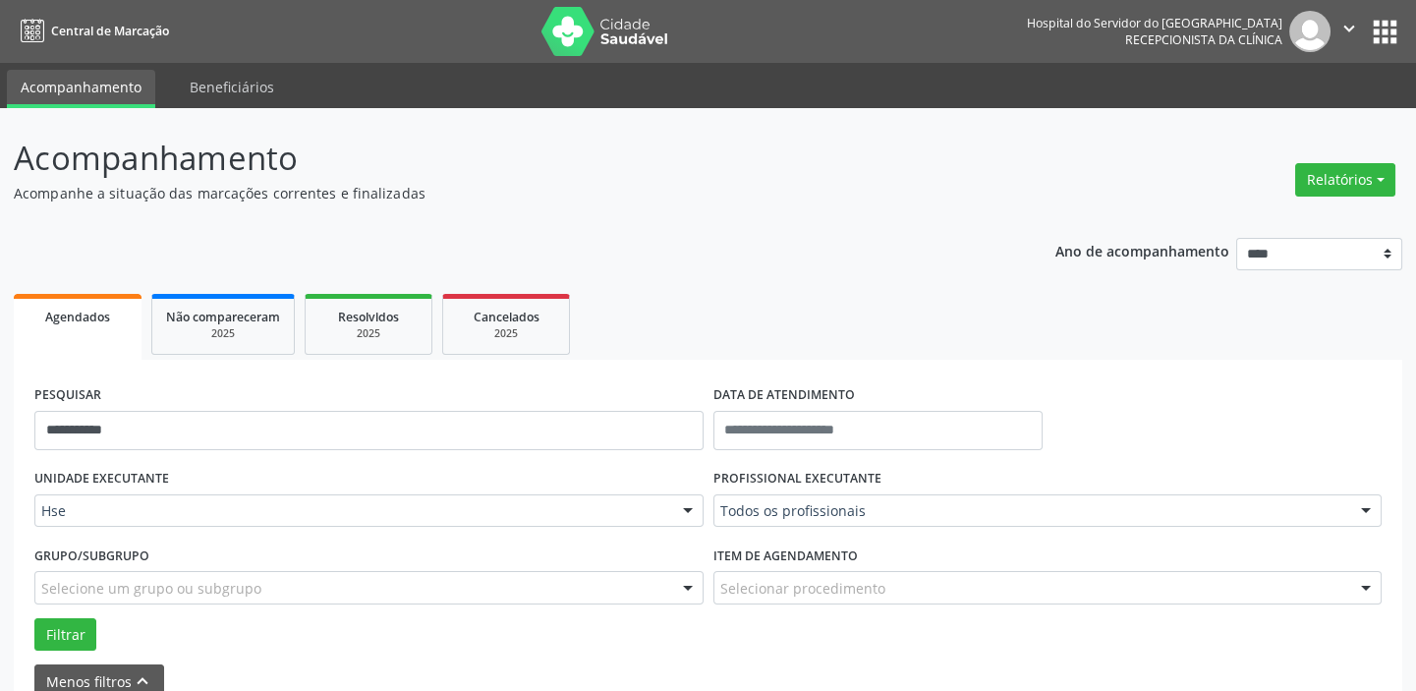 This screenshot has height=691, width=1416. Describe the element at coordinates (1031, 511) in the screenshot. I see `span: Todos os profissionais` at that location.